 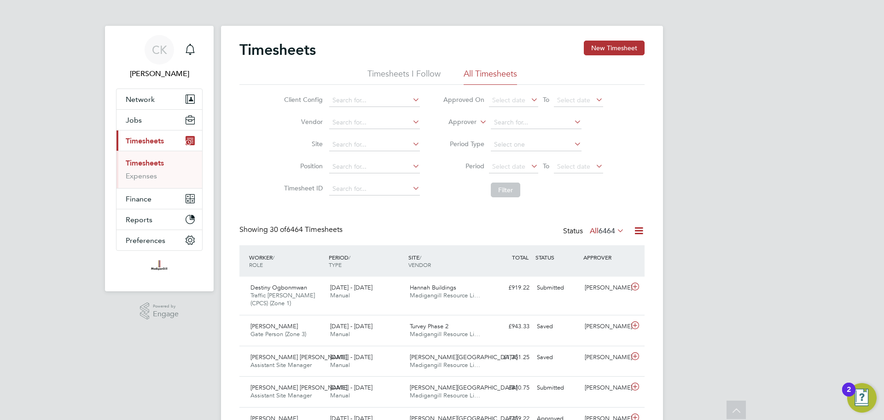 I want to click on label: Client Config, so click(x=302, y=99).